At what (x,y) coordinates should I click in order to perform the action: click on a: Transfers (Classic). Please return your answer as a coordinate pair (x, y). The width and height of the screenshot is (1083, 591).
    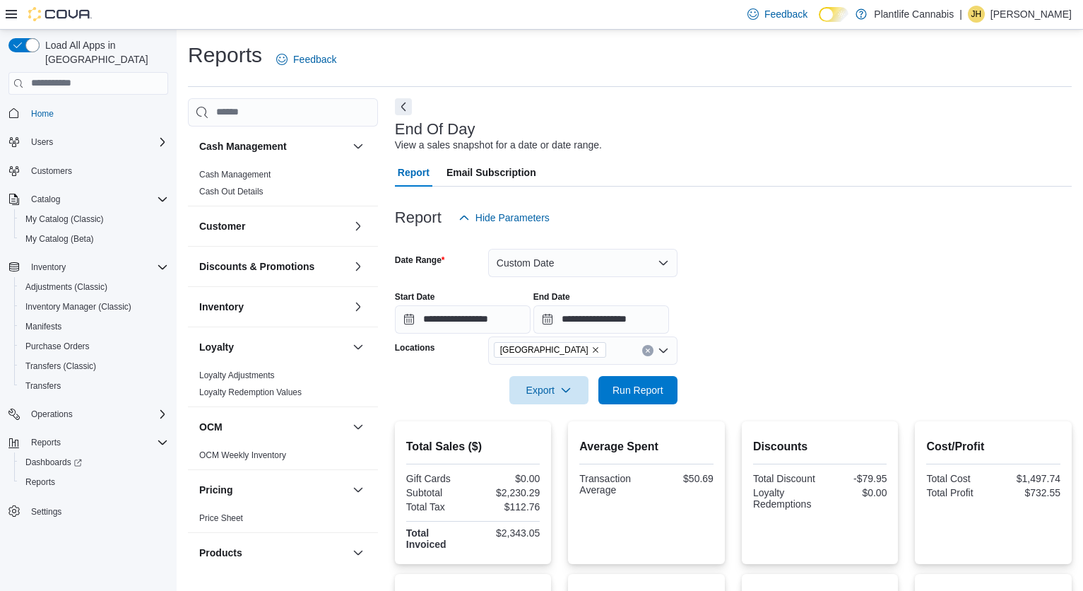
    Looking at the image, I should click on (61, 366).